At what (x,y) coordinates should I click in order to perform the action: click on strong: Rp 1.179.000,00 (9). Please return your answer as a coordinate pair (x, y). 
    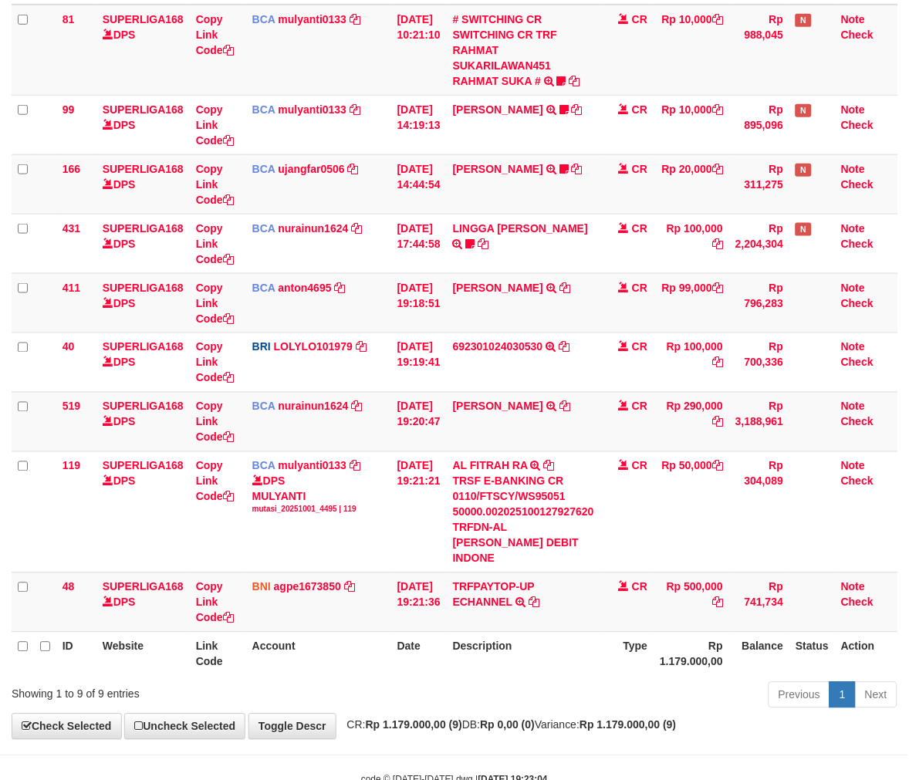
    Looking at the image, I should click on (628, 726).